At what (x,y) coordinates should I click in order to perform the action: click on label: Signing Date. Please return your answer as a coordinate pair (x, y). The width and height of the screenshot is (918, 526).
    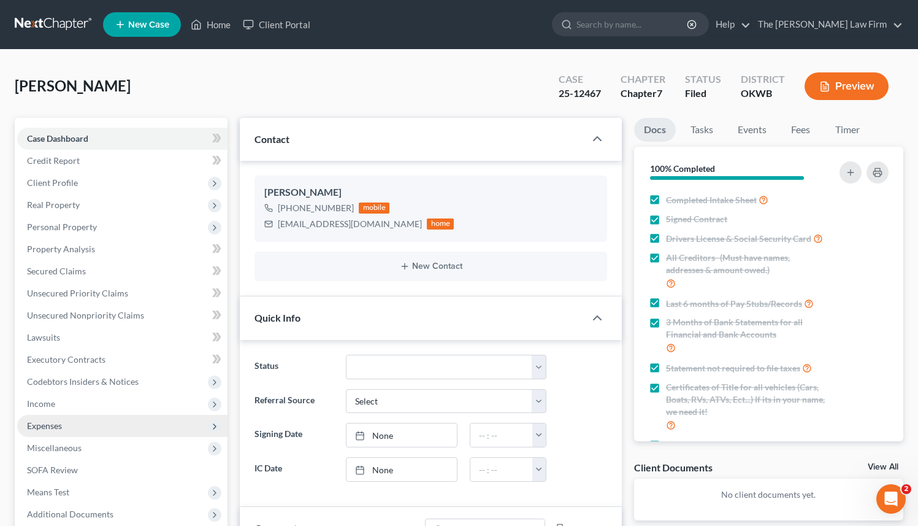
    Looking at the image, I should click on (294, 435).